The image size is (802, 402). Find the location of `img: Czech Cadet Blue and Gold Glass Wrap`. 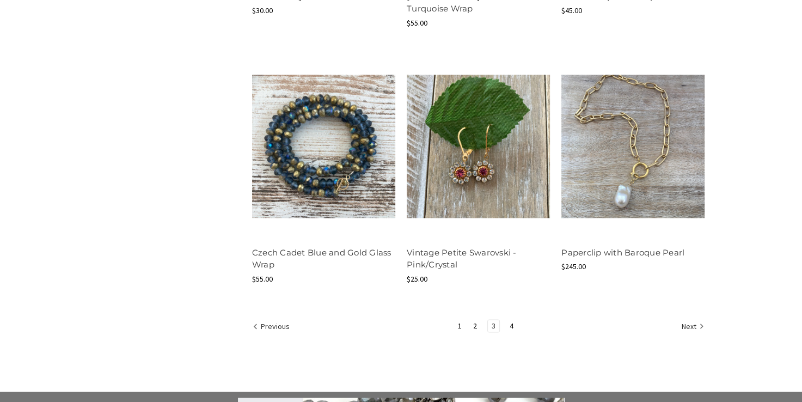

img: Czech Cadet Blue and Gold Glass Wrap is located at coordinates (323, 146).